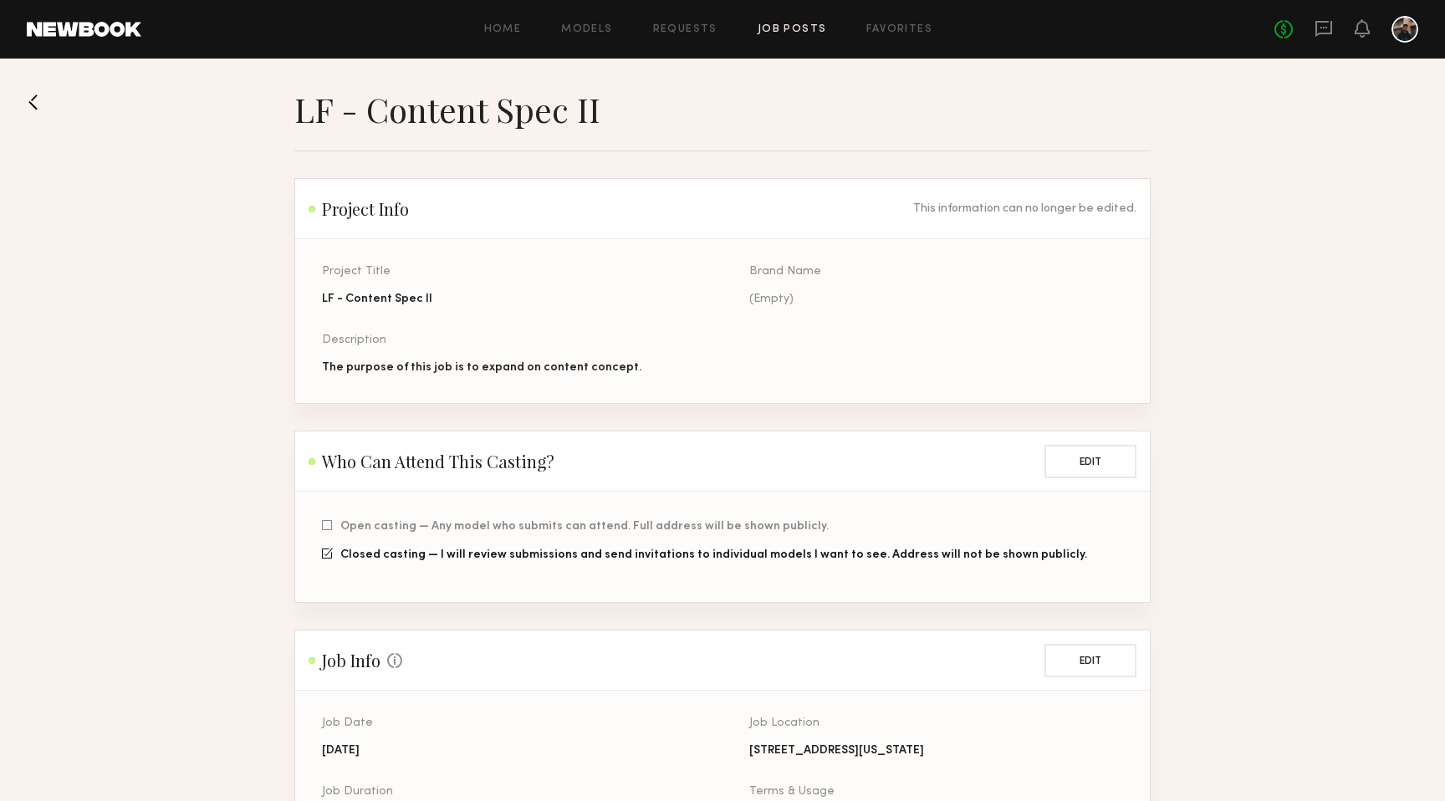 The width and height of the screenshot is (1445, 801). I want to click on div: The purpose of this job is to expand on content concept., so click(508, 368).